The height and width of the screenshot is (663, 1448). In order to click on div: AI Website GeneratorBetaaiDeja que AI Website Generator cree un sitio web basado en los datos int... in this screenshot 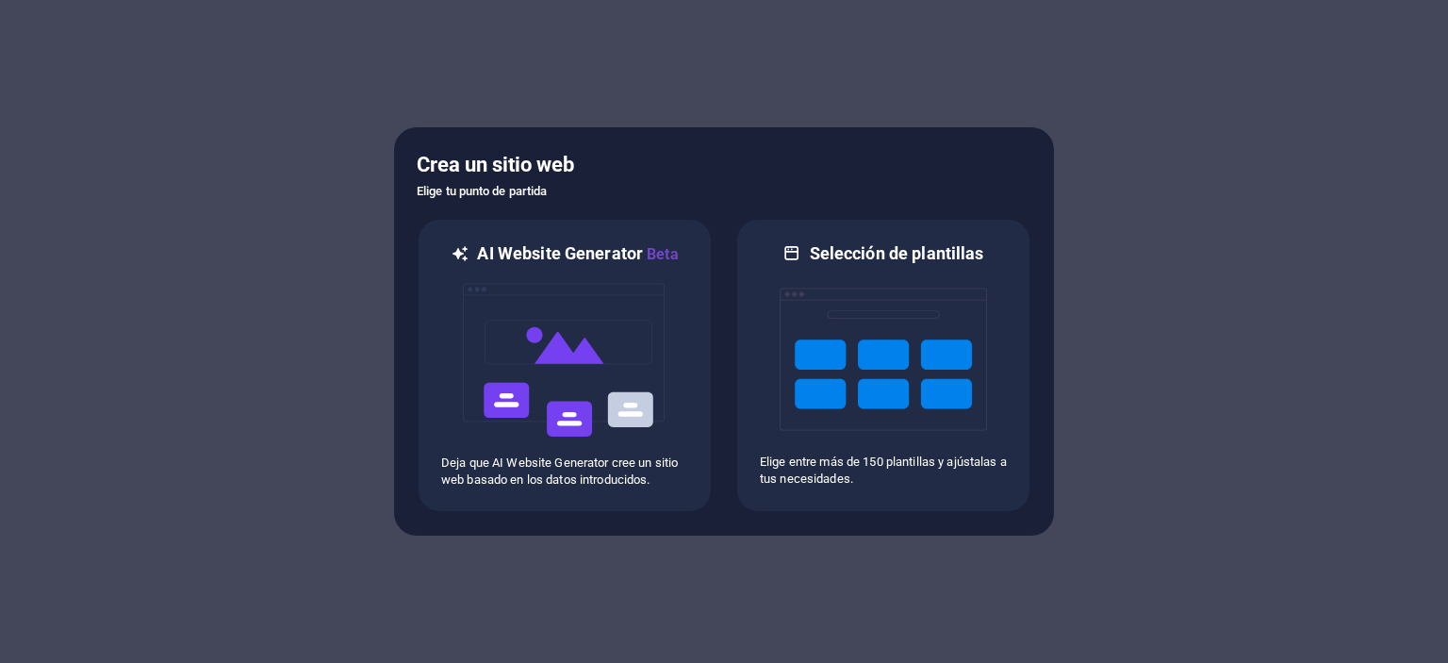, I will do `click(565, 365)`.